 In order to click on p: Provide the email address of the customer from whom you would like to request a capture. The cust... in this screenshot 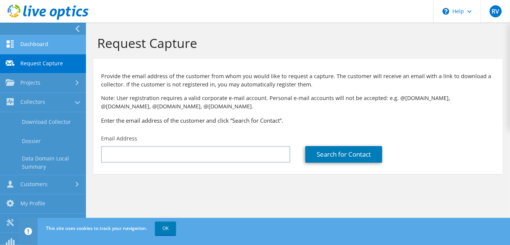, I will do `click(298, 80)`.